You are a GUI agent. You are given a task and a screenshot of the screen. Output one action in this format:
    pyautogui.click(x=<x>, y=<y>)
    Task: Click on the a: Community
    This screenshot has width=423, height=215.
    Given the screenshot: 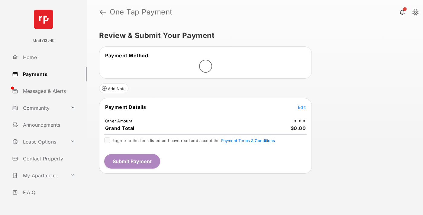 What is the action you would take?
    pyautogui.click(x=39, y=108)
    